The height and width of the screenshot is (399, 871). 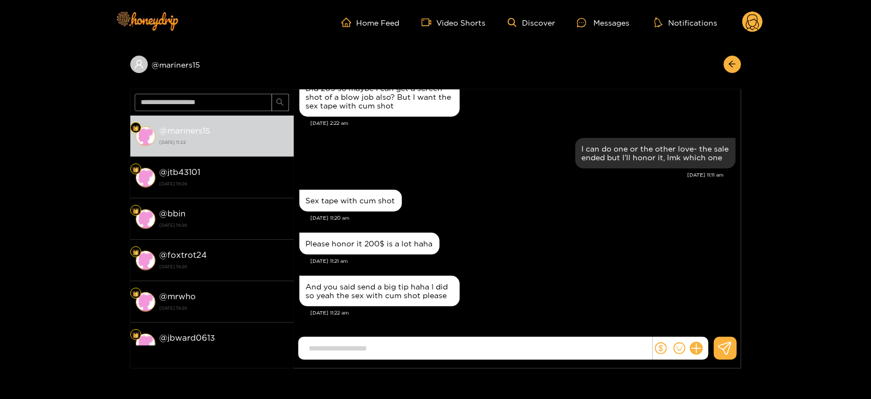 What do you see at coordinates (178, 296) in the screenshot?
I see `strong: @ mrwho` at bounding box center [178, 296].